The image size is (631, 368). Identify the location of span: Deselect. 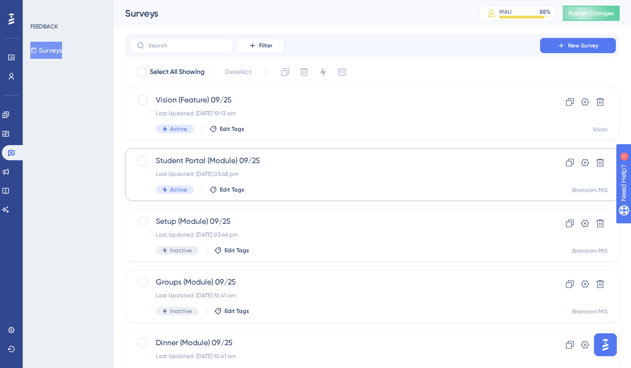
(238, 72).